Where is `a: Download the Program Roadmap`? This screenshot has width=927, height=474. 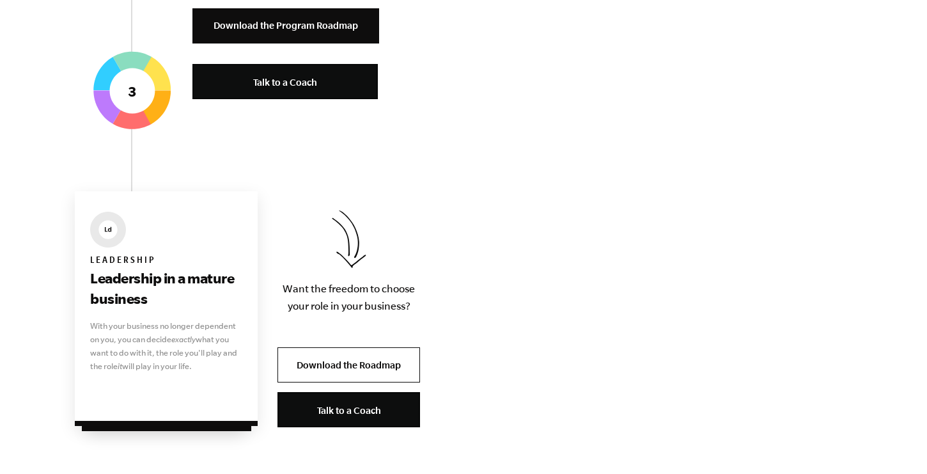
a: Download the Program Roadmap is located at coordinates (286, 26).